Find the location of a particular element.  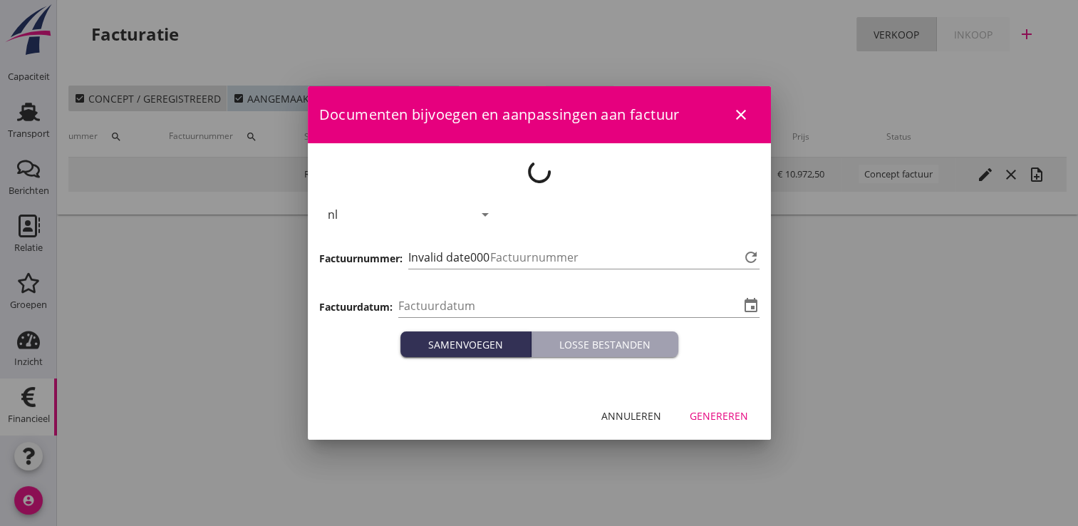

div: Annuleren is located at coordinates (631, 415).